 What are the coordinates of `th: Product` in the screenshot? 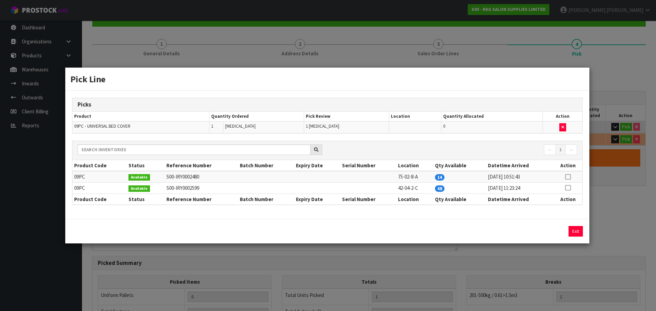 It's located at (141, 116).